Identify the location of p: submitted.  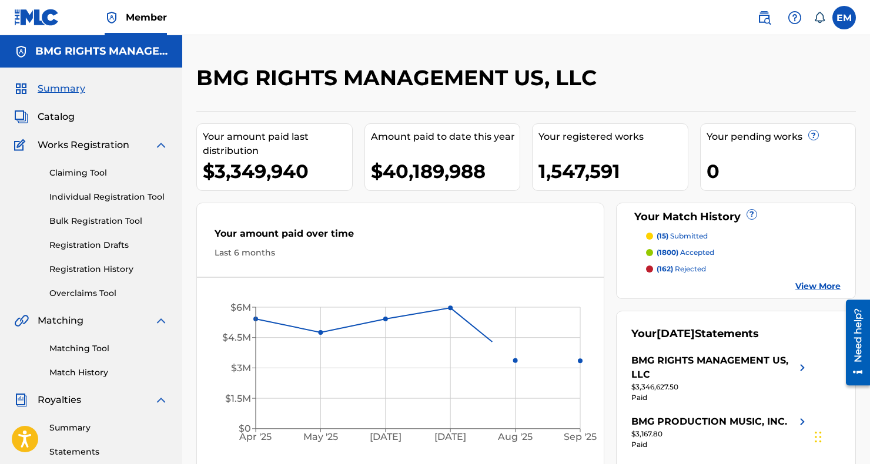
(682, 236).